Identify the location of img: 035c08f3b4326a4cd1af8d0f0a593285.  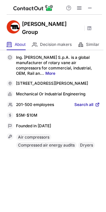
(13, 27).